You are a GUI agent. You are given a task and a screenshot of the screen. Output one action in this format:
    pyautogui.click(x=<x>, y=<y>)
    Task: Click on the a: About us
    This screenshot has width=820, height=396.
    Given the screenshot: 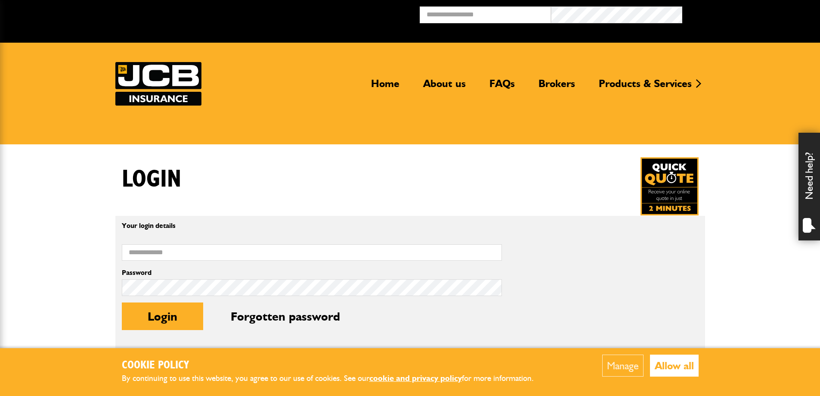 What is the action you would take?
    pyautogui.click(x=444, y=87)
    